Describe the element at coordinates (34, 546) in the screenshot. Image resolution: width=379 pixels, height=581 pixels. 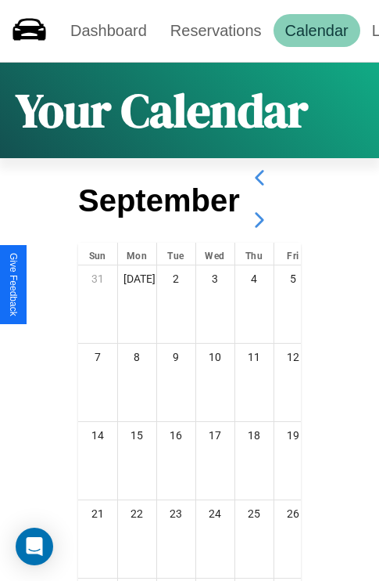
I see `div: Open Intercom Messenger` at that location.